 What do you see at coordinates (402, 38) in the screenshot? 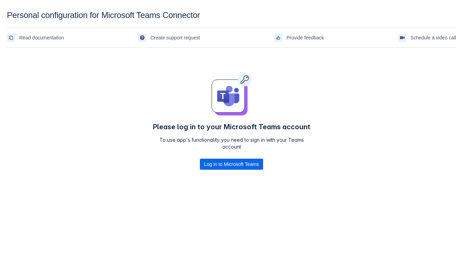
I see `span: videoCall` at bounding box center [402, 38].